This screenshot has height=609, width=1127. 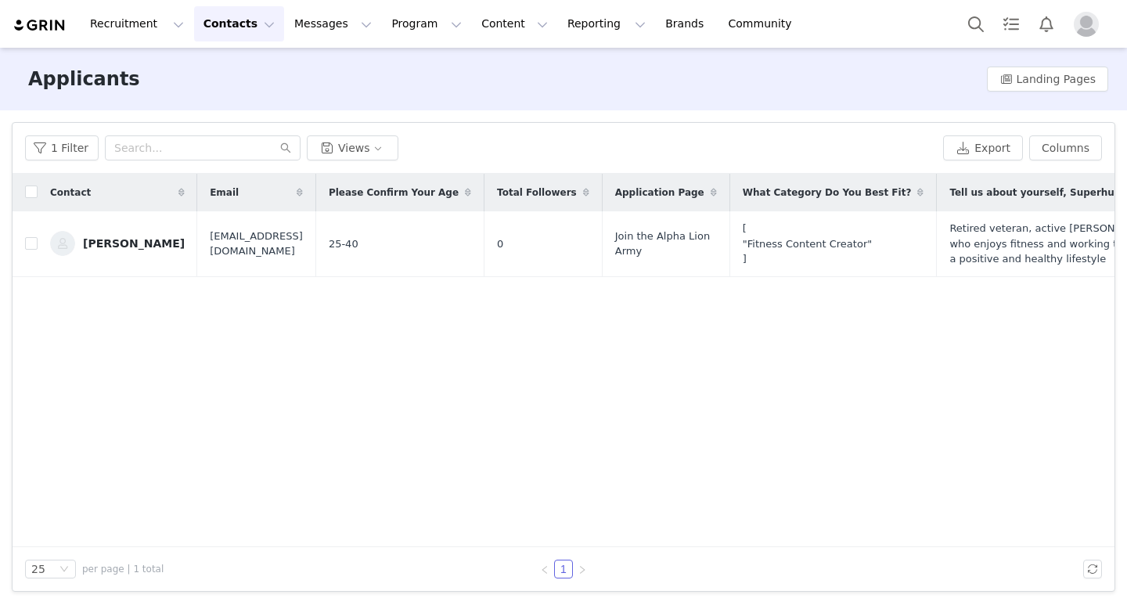 I want to click on h3: Applicants, so click(x=84, y=79).